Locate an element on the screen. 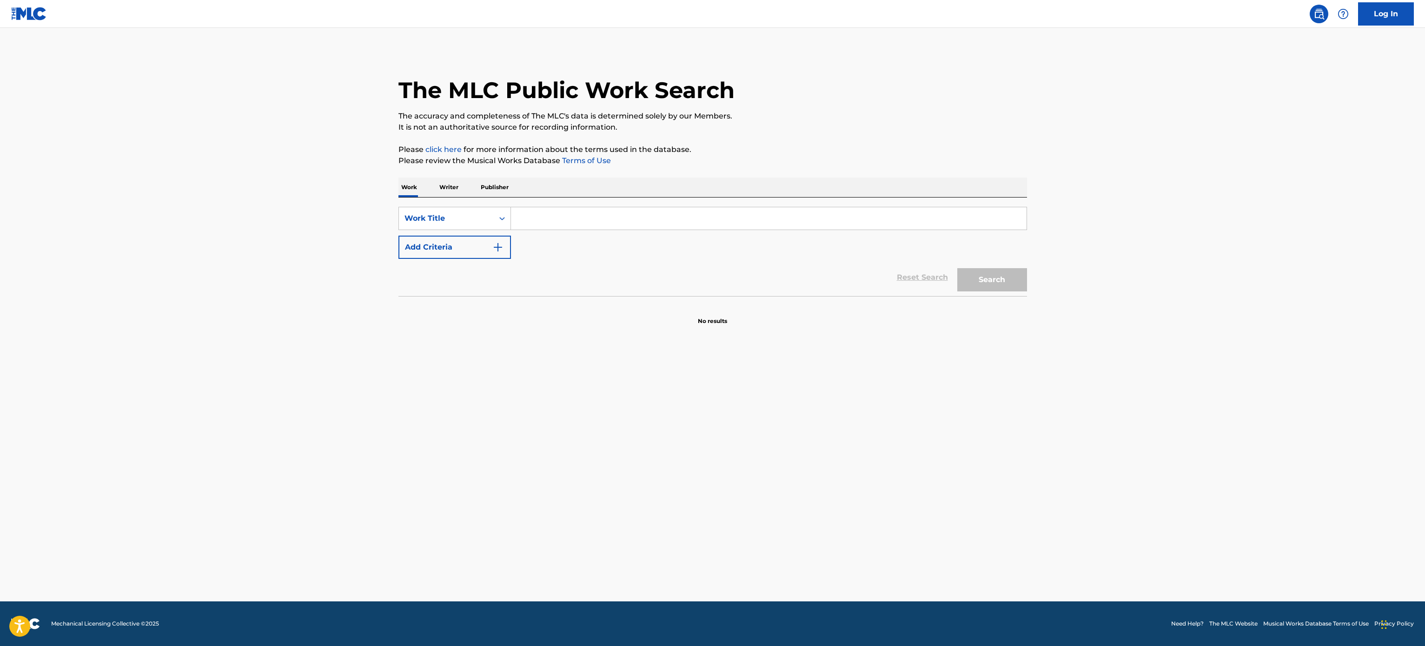  p: Work is located at coordinates (409, 187).